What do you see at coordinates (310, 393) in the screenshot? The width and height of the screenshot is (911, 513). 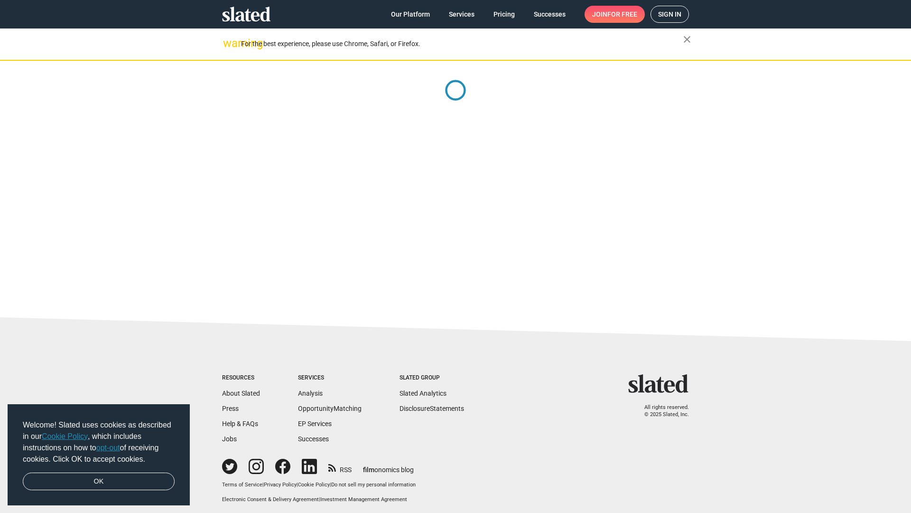 I see `a: Analysis` at bounding box center [310, 393].